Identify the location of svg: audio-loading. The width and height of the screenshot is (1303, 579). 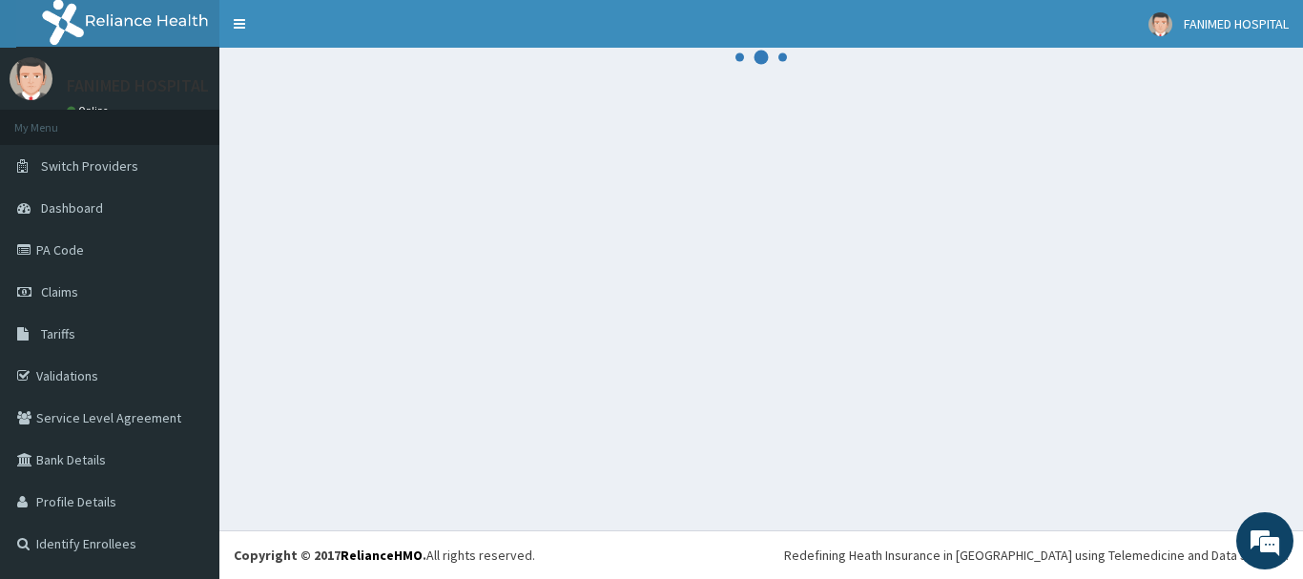
(761, 57).